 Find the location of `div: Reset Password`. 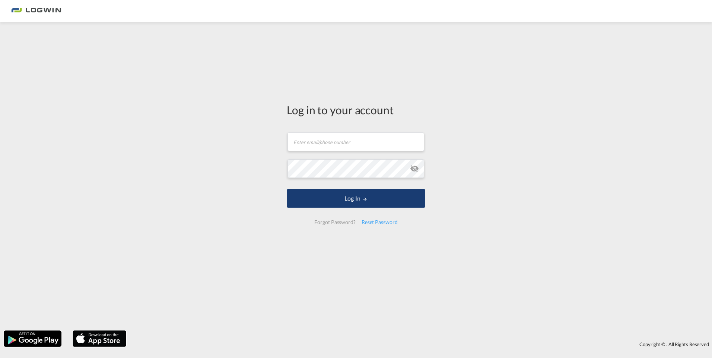

div: Reset Password is located at coordinates (379, 222).